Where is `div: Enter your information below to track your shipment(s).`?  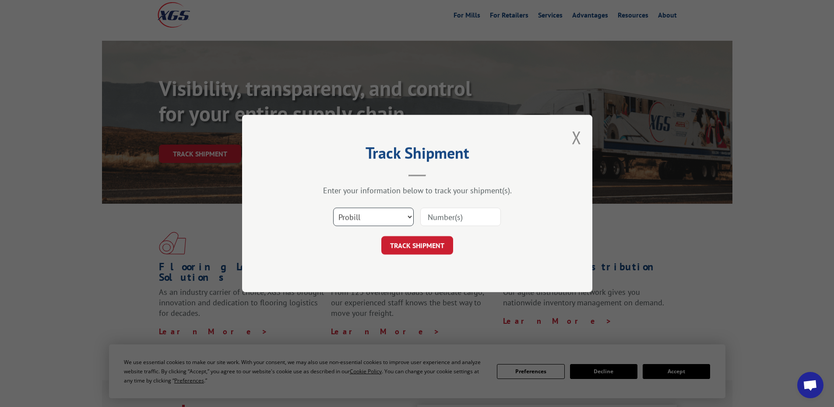 div: Enter your information below to track your shipment(s). is located at coordinates (417, 190).